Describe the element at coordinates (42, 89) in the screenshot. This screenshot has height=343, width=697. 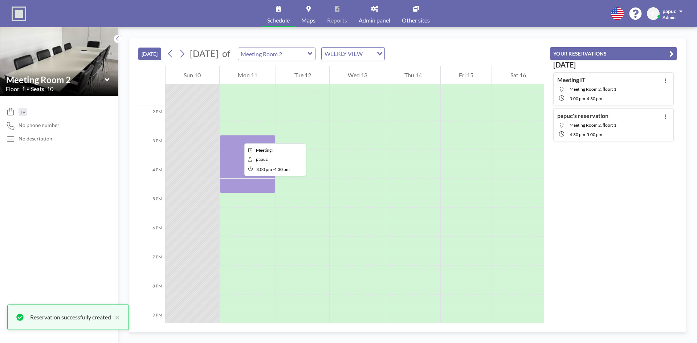
I see `span: Seats: 10` at that location.